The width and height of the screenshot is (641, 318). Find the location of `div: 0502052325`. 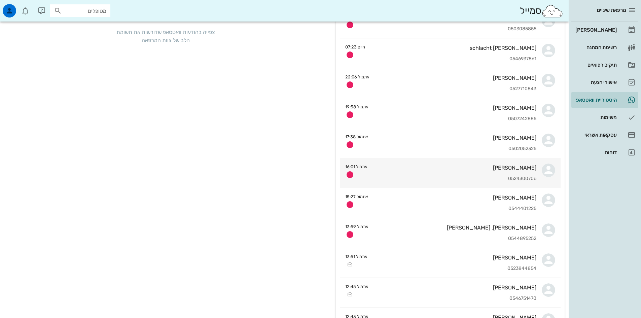

div: 0502052325 is located at coordinates (455, 149).